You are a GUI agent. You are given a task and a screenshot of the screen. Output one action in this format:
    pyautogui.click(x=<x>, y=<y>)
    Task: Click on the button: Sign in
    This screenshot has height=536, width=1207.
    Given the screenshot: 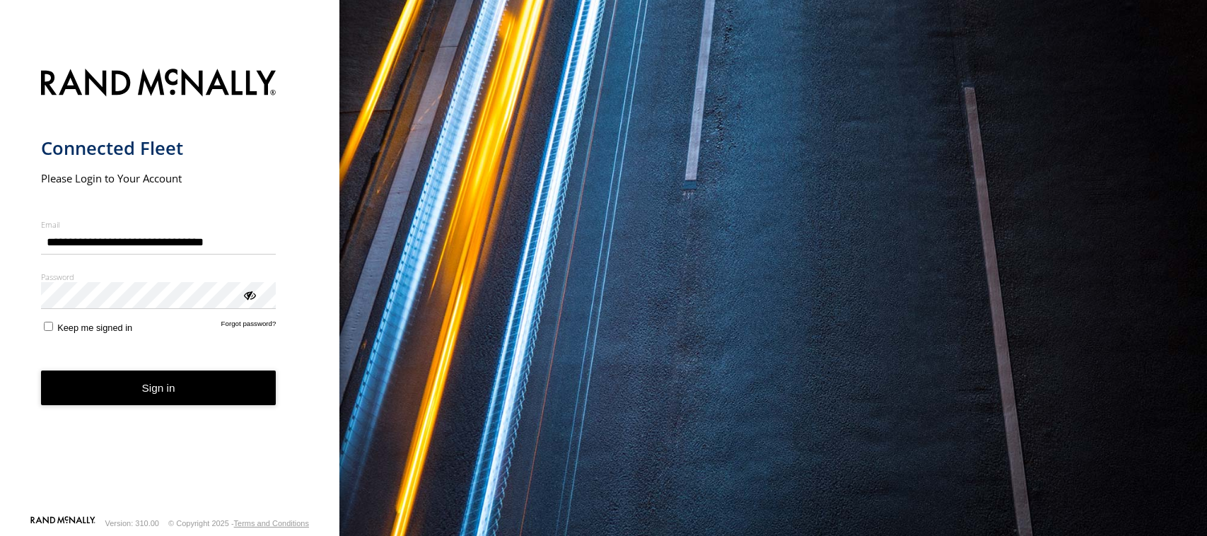 What is the action you would take?
    pyautogui.click(x=158, y=387)
    